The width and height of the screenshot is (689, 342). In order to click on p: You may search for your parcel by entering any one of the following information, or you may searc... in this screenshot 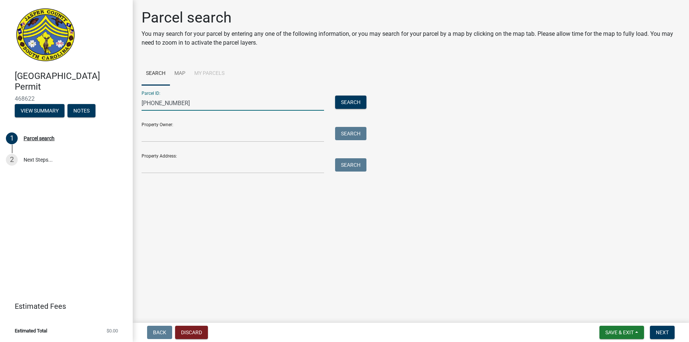, I will do `click(411, 38)`.